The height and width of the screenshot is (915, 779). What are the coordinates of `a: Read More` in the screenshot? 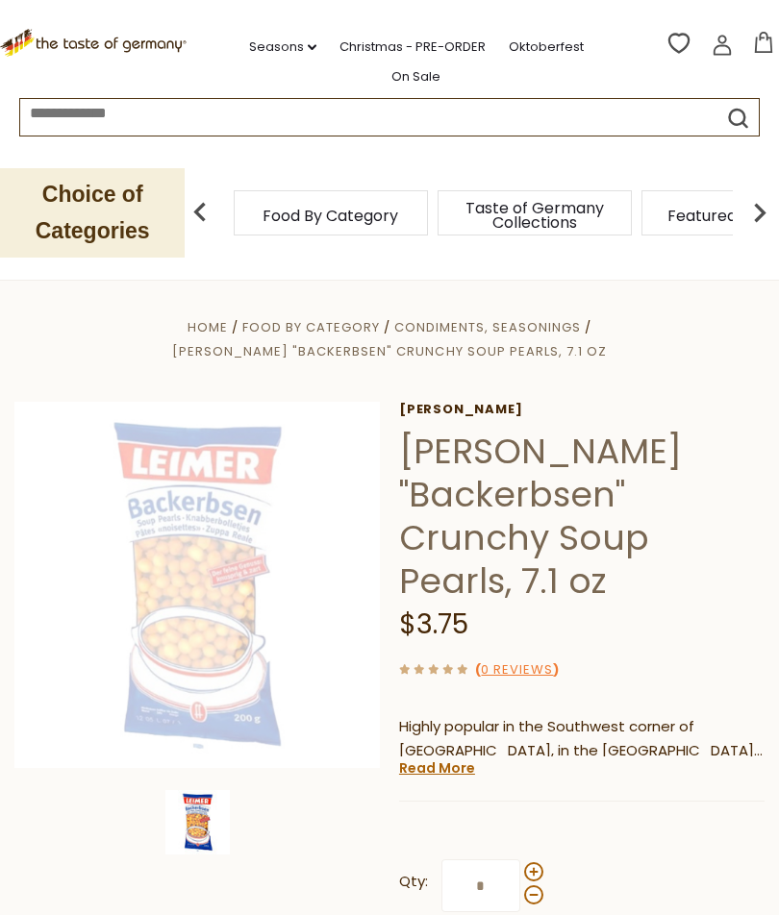 It's located at (437, 768).